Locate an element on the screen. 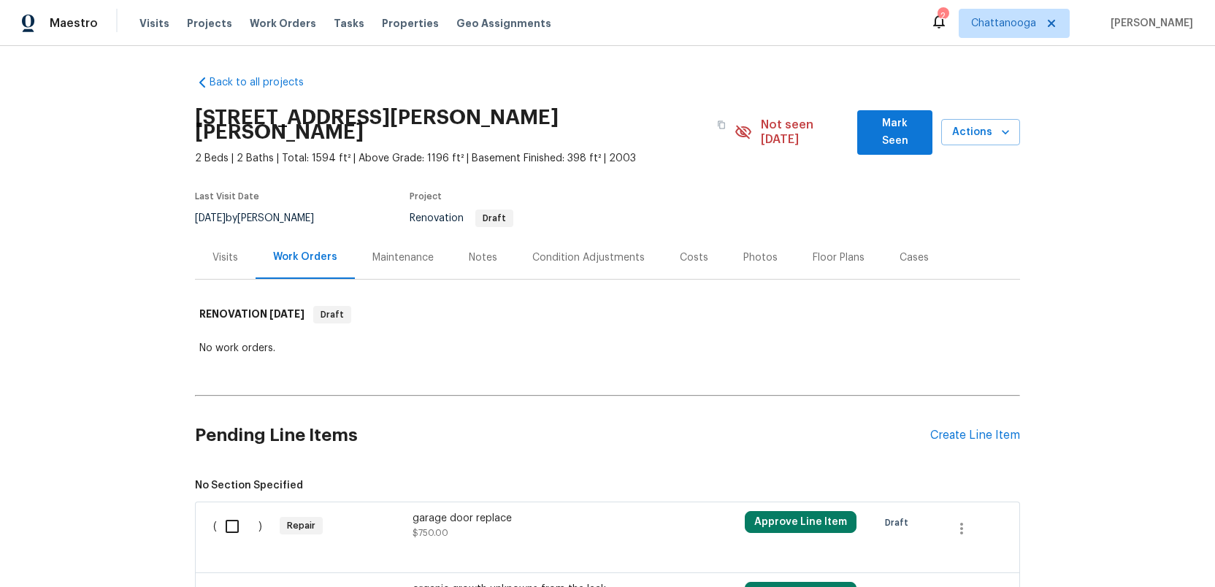 Image resolution: width=1215 pixels, height=587 pixels. div: Condition Adjustments is located at coordinates (588, 258).